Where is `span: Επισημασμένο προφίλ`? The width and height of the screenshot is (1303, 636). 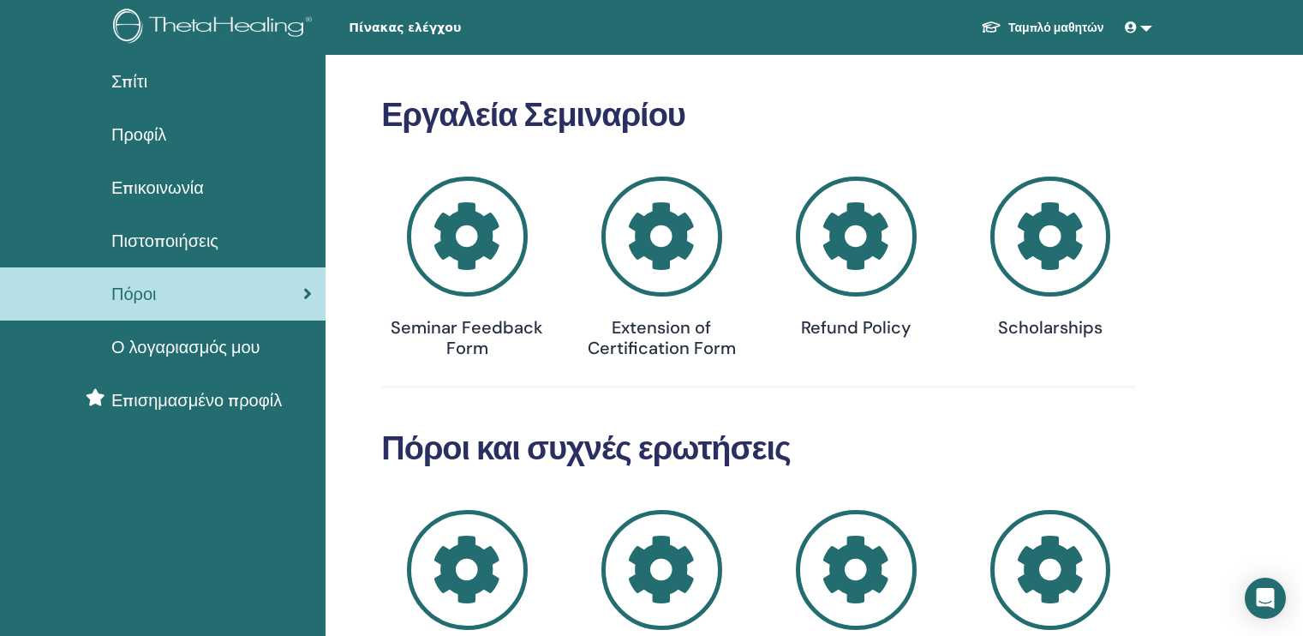 span: Επισημασμένο προφίλ is located at coordinates (196, 400).